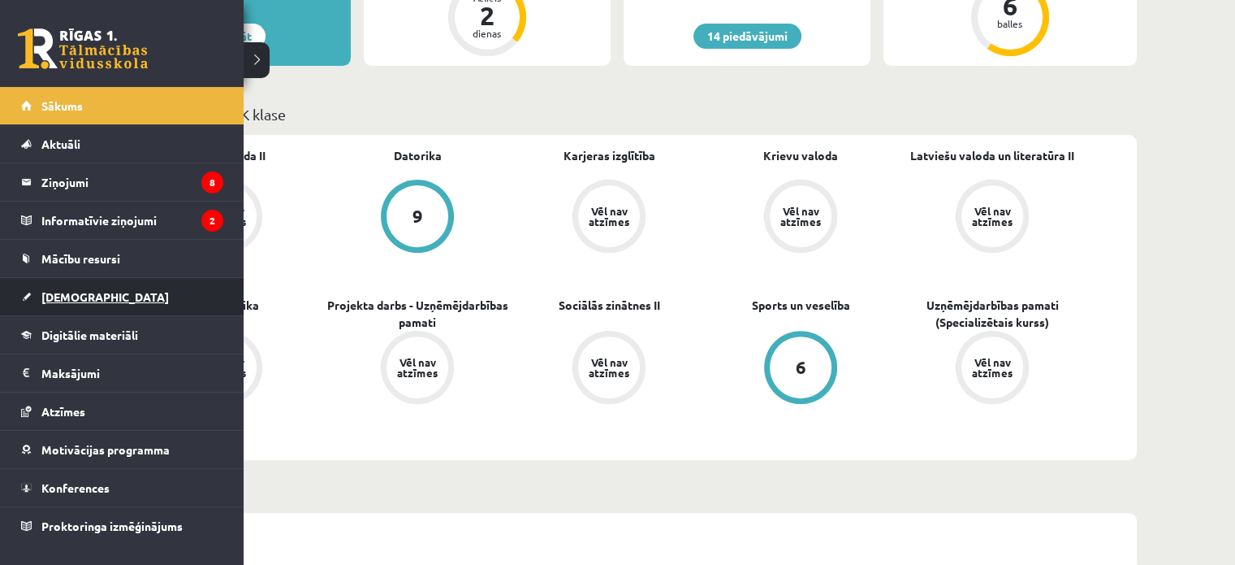  I want to click on a: Karjeras izglītība, so click(609, 155).